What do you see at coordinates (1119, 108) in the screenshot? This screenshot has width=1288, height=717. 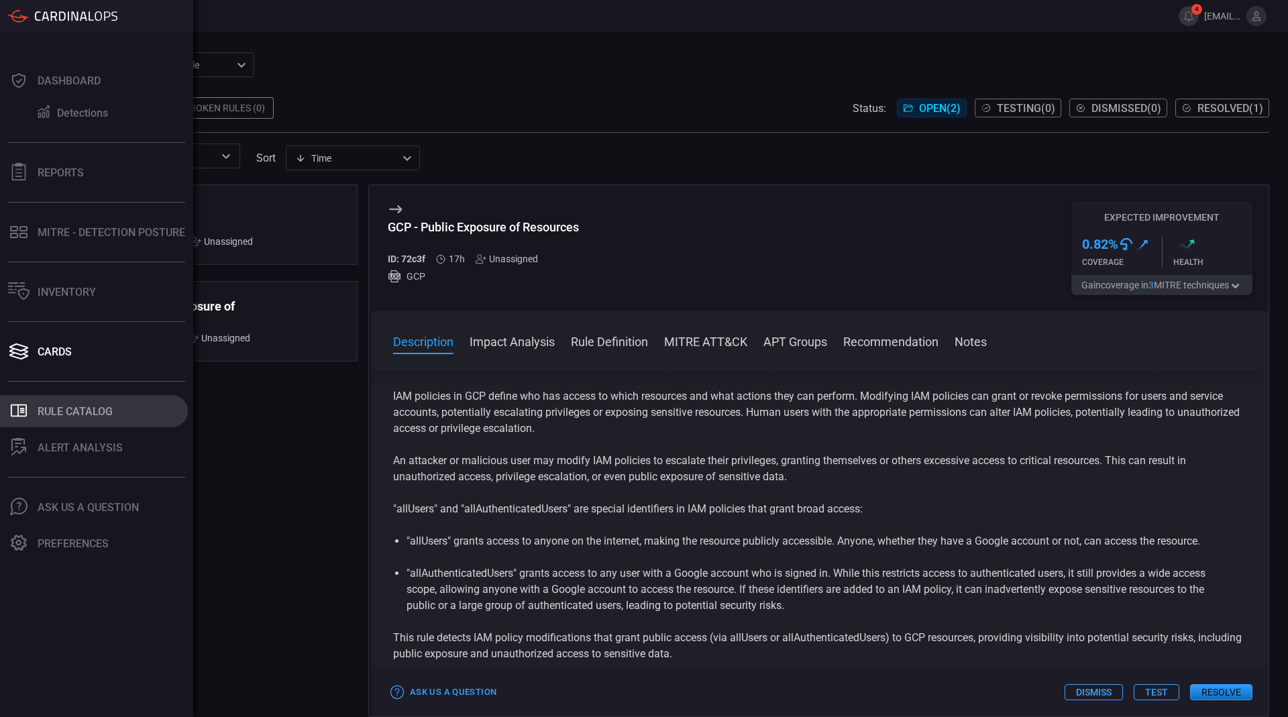 I see `button: Dismissed(0)` at bounding box center [1119, 108].